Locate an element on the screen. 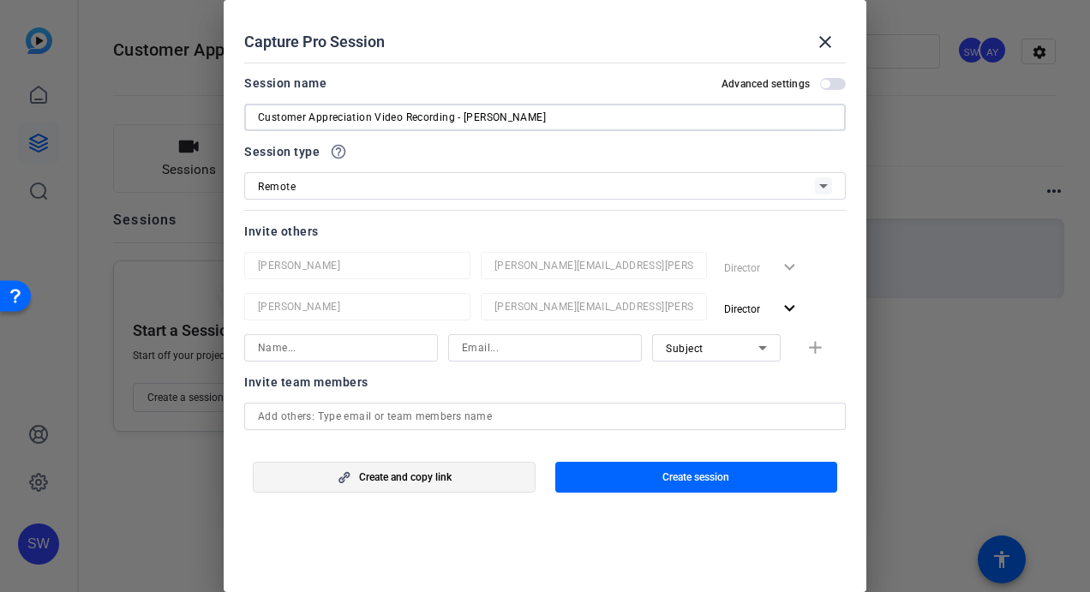 The height and width of the screenshot is (592, 1090). div: Session name is located at coordinates (285, 83).